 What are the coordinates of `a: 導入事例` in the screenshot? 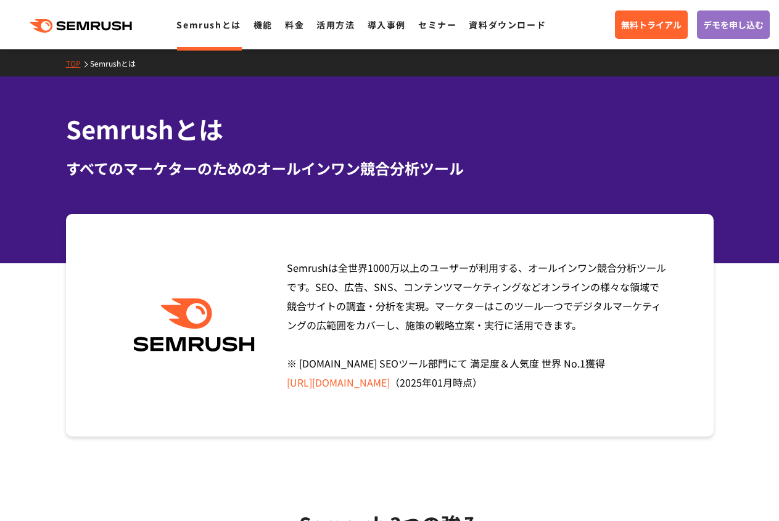 It's located at (387, 25).